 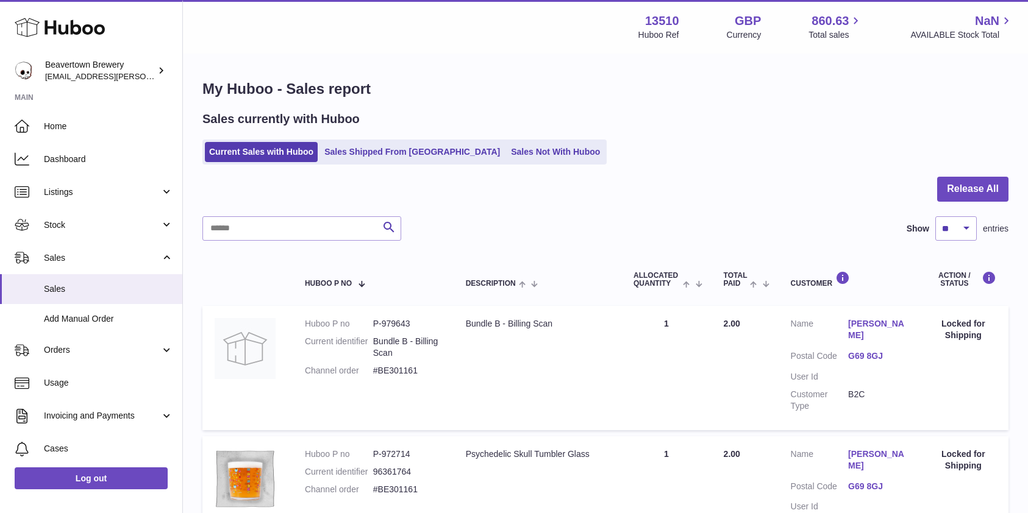 I want to click on span: 860.63, so click(x=829, y=21).